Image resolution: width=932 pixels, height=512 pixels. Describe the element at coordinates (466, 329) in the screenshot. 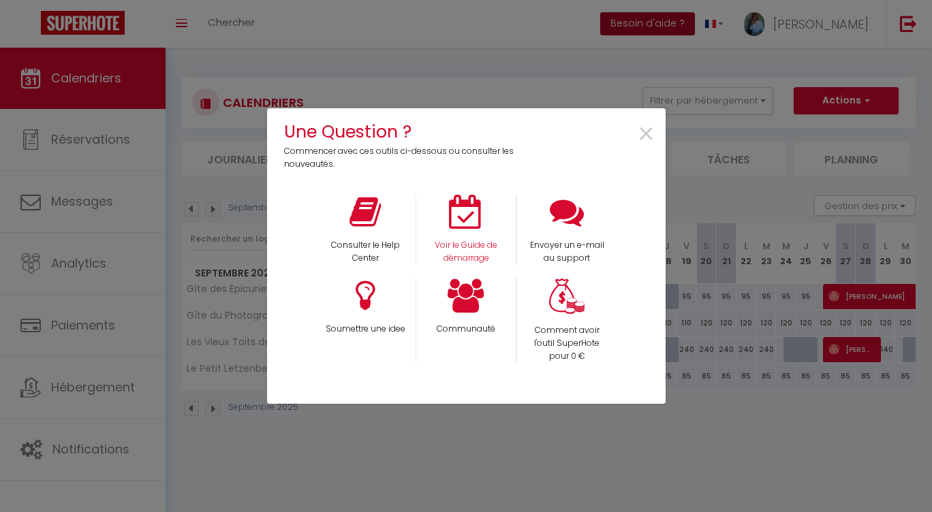

I see `p: Communauté` at that location.